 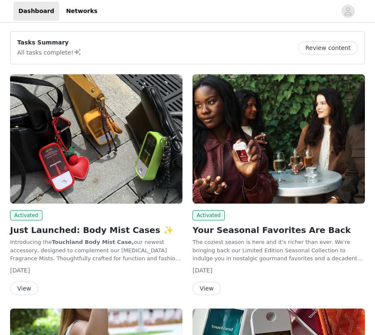 I want to click on div: avatar, so click(x=348, y=11).